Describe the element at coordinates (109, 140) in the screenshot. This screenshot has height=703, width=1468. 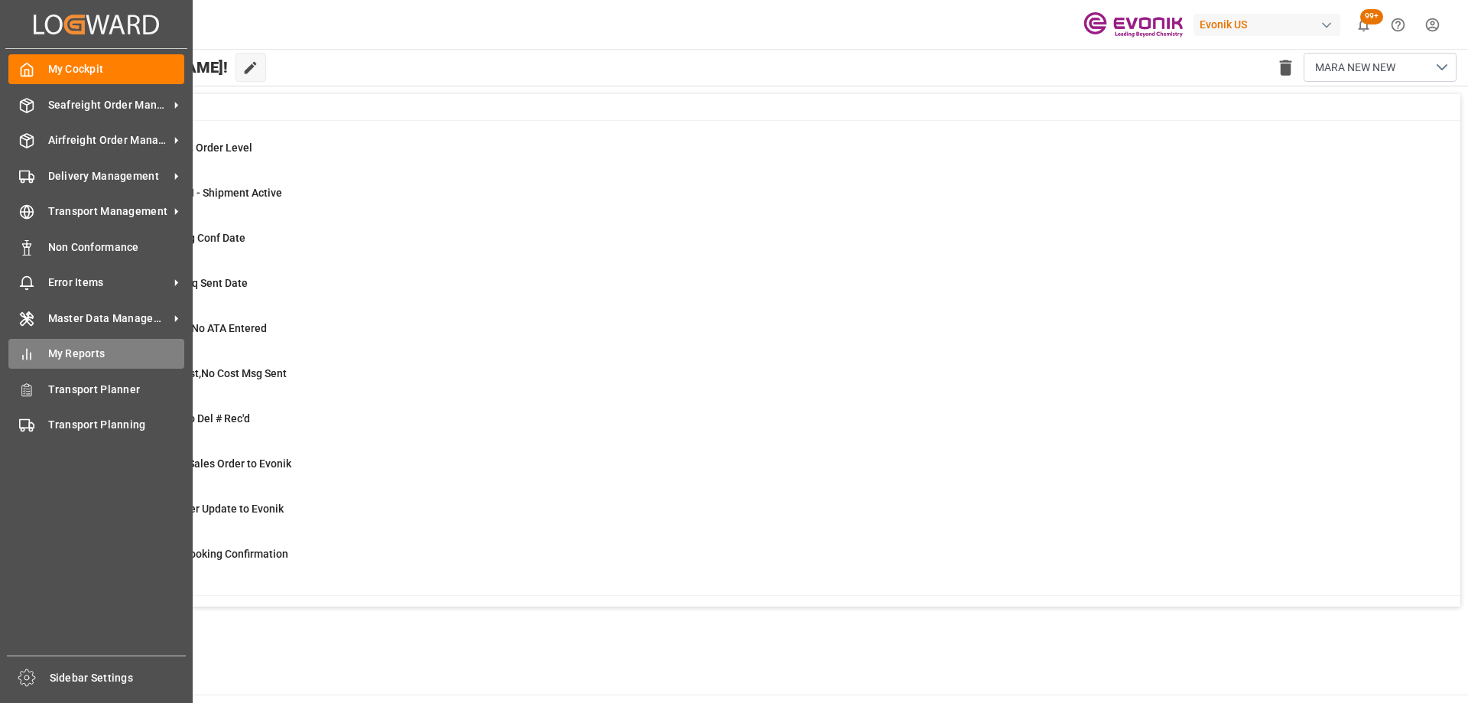
I see `span: Airfreight Order Management` at that location.